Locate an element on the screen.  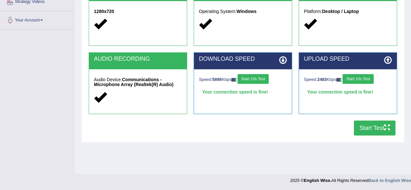
h2: AUDIO RECORDING is located at coordinates (138, 59).